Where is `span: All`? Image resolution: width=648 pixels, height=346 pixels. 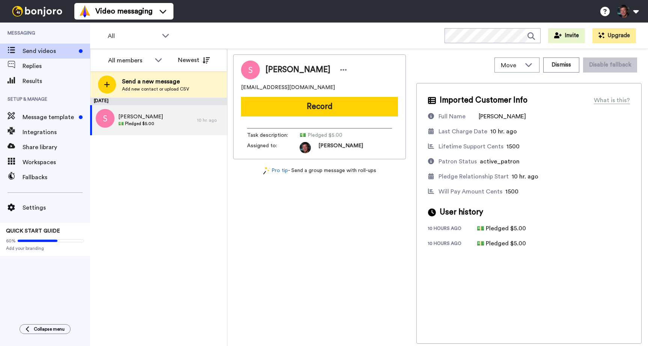 span: All is located at coordinates (133, 36).